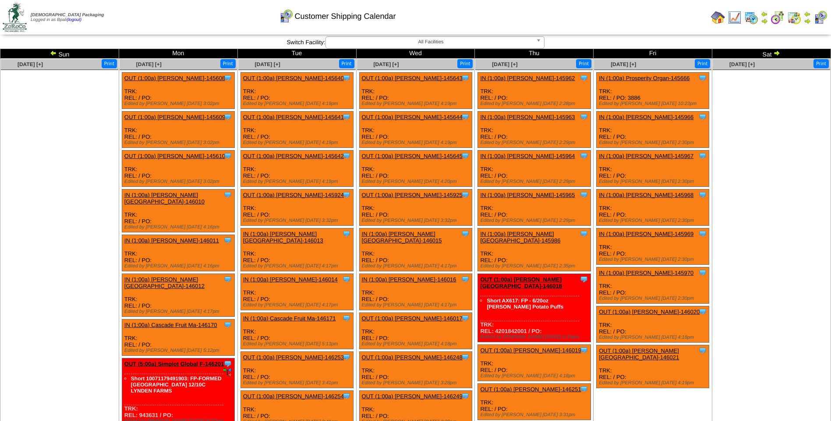 The image size is (831, 421). I want to click on span: Logged in as Bpali, so click(67, 18).